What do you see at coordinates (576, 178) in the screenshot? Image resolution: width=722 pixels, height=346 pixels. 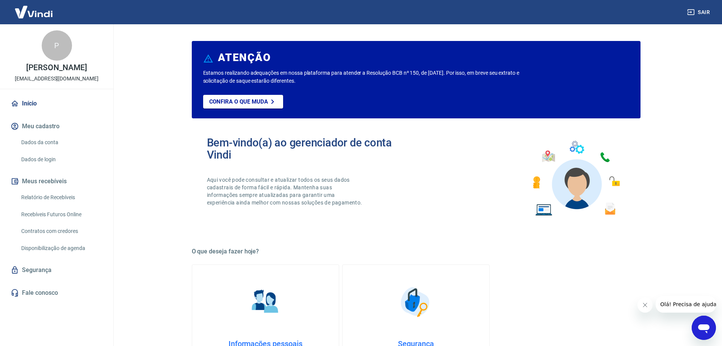 I see `img: Imagem de um avatar masculino com diversos icones exemplificando as funcionalidades do gerenciado...` at bounding box center [576, 178].